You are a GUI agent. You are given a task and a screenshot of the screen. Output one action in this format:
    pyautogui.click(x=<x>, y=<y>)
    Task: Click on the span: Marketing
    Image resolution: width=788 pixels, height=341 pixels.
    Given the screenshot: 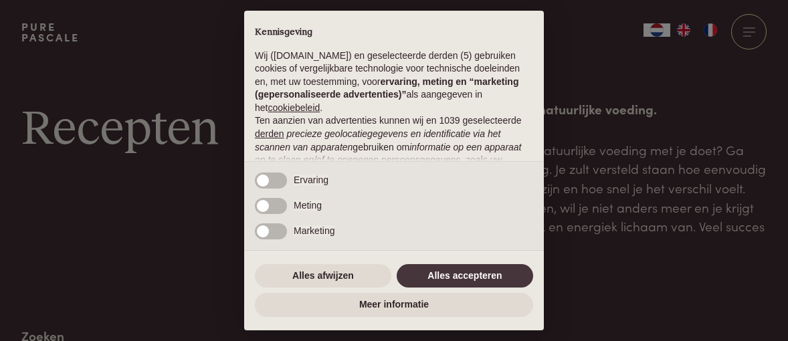 What is the action you would take?
    pyautogui.click(x=314, y=231)
    